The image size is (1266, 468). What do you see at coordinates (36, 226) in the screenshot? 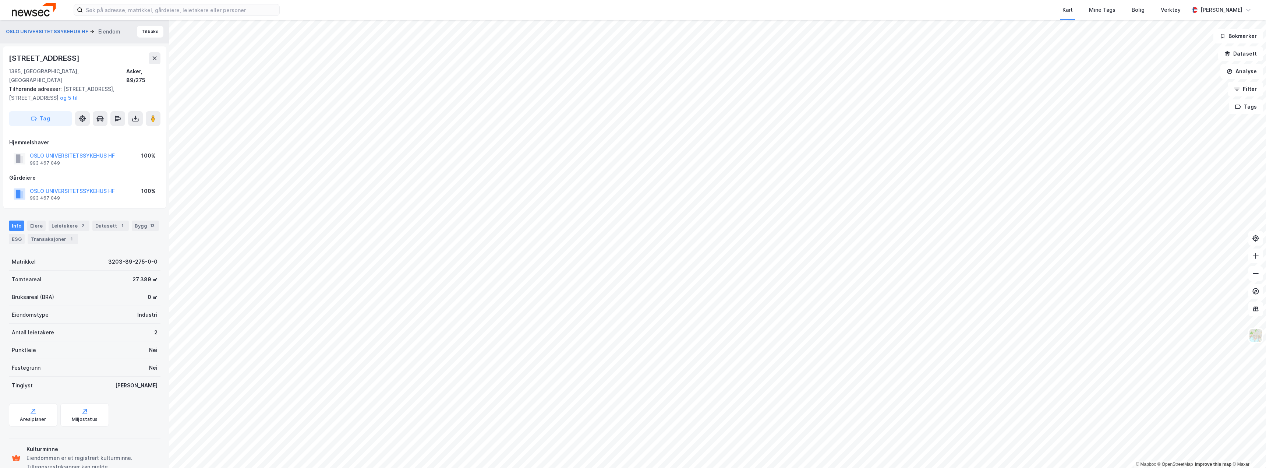
I see `div: Eiere` at bounding box center [36, 226].